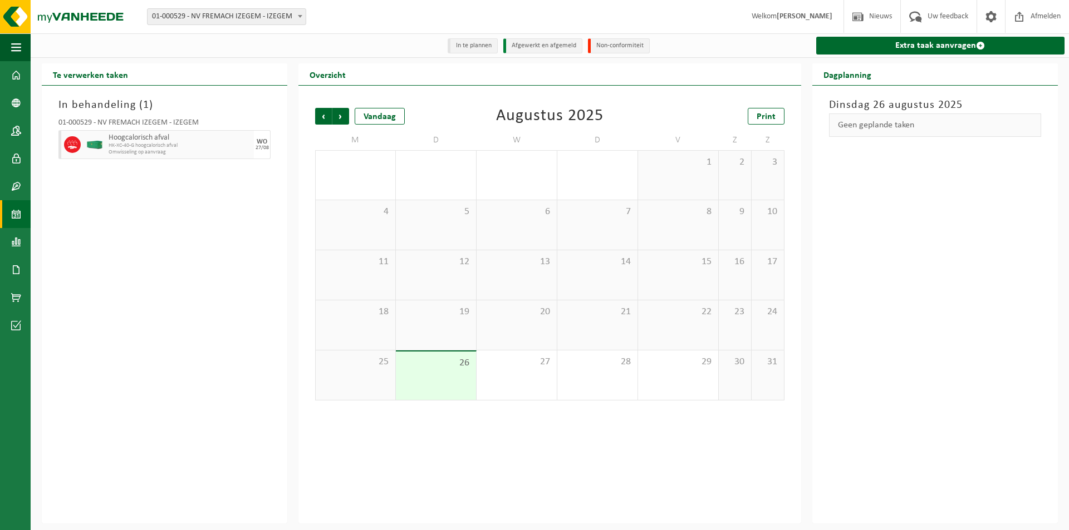 This screenshot has width=1069, height=530. Describe the element at coordinates (517, 262) in the screenshot. I see `span: 13` at that location.